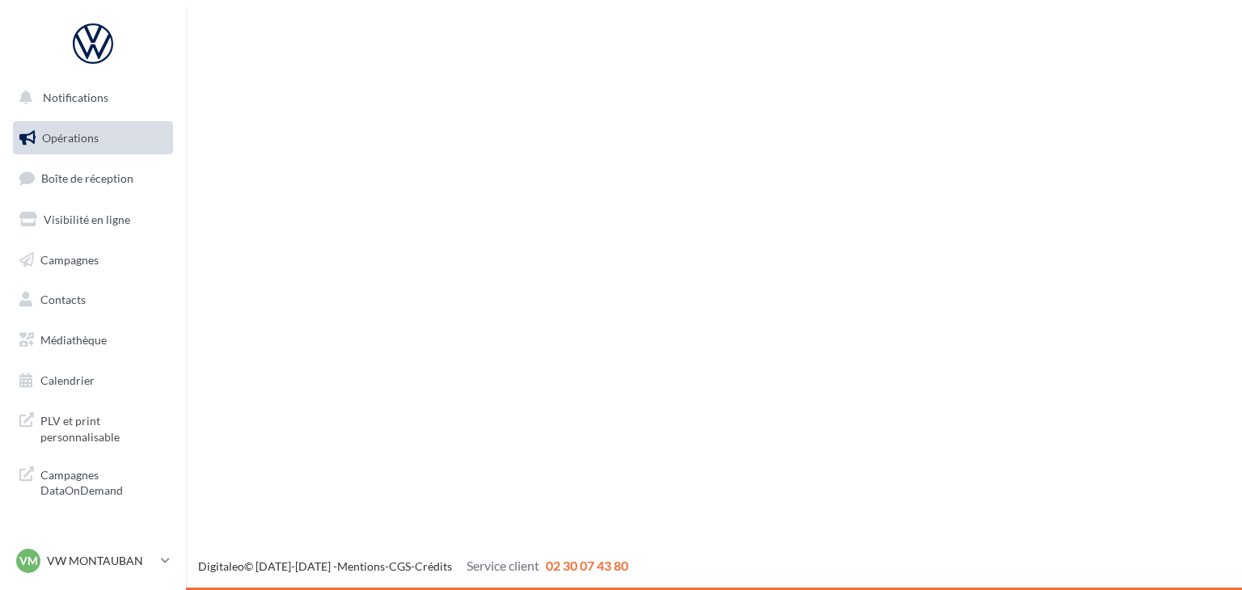 This screenshot has width=1242, height=590. What do you see at coordinates (87, 219) in the screenshot?
I see `span: Visibilité en ligne` at bounding box center [87, 219].